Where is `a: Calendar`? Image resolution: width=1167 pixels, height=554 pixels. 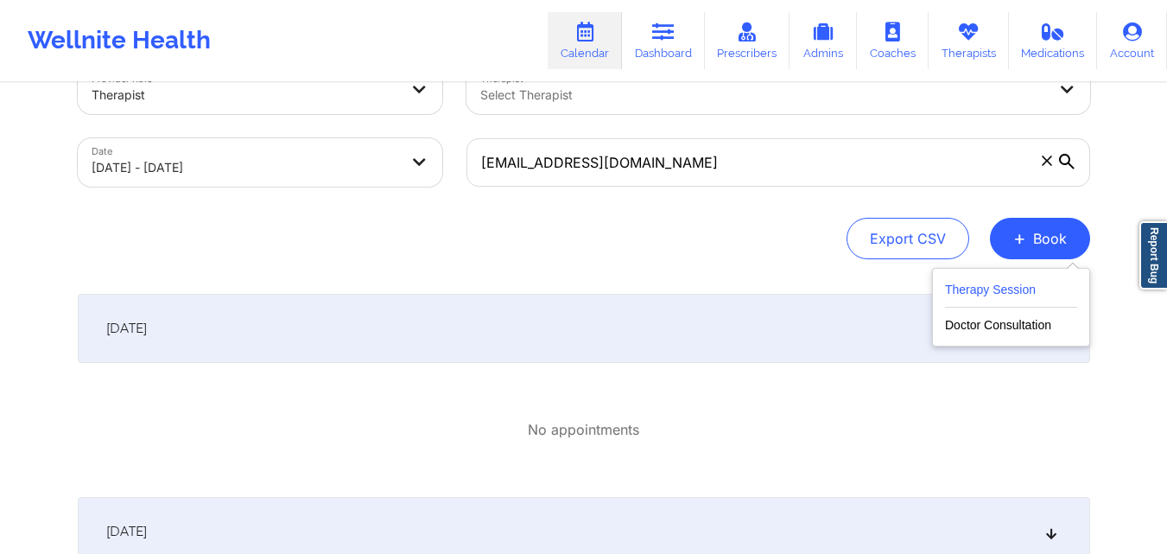
a: Calendar is located at coordinates (585, 41).